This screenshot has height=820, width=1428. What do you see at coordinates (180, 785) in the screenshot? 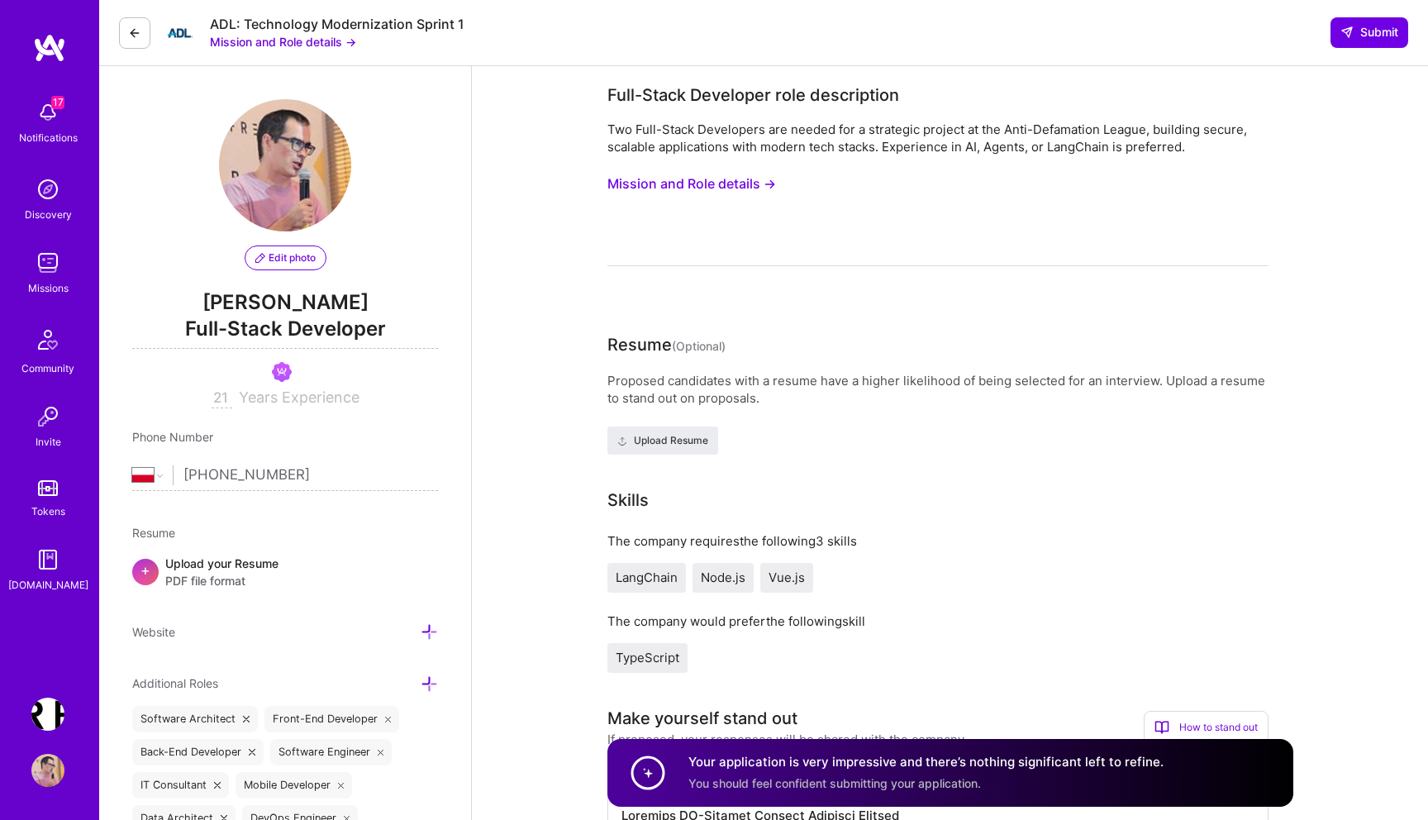
I see `div: IT Consultant` at bounding box center [180, 785].